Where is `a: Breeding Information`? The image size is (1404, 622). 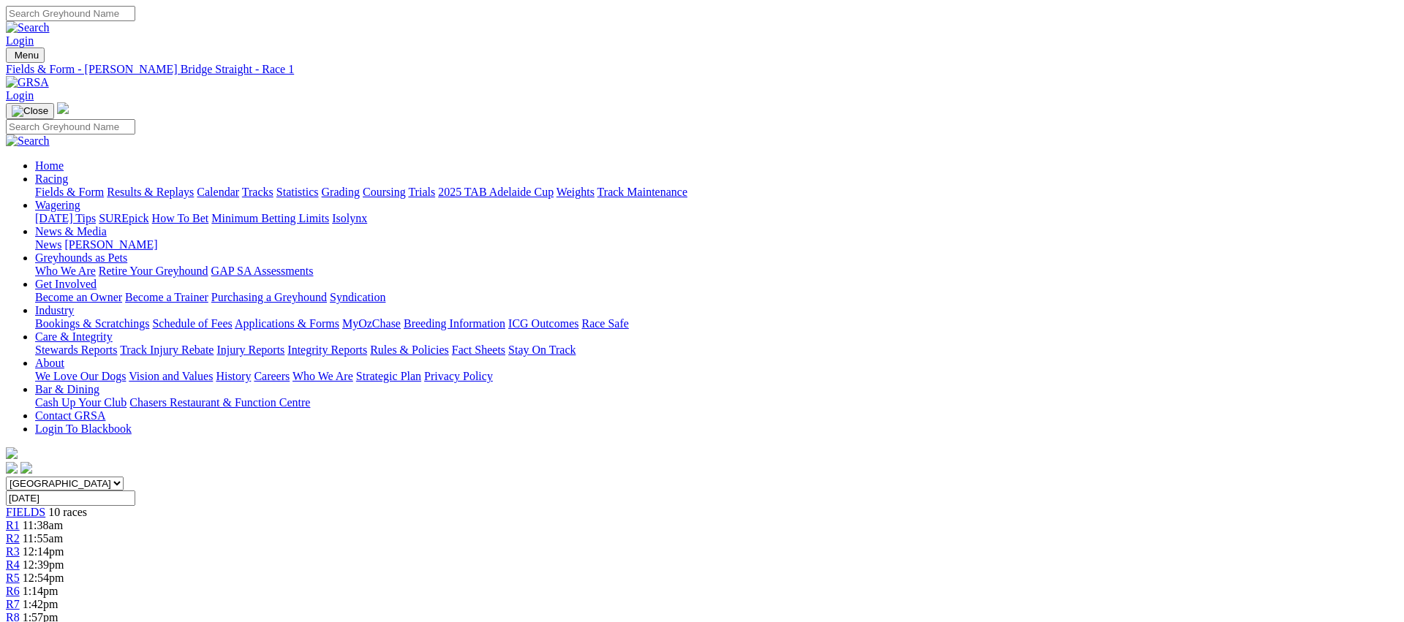 a: Breeding Information is located at coordinates (454, 323).